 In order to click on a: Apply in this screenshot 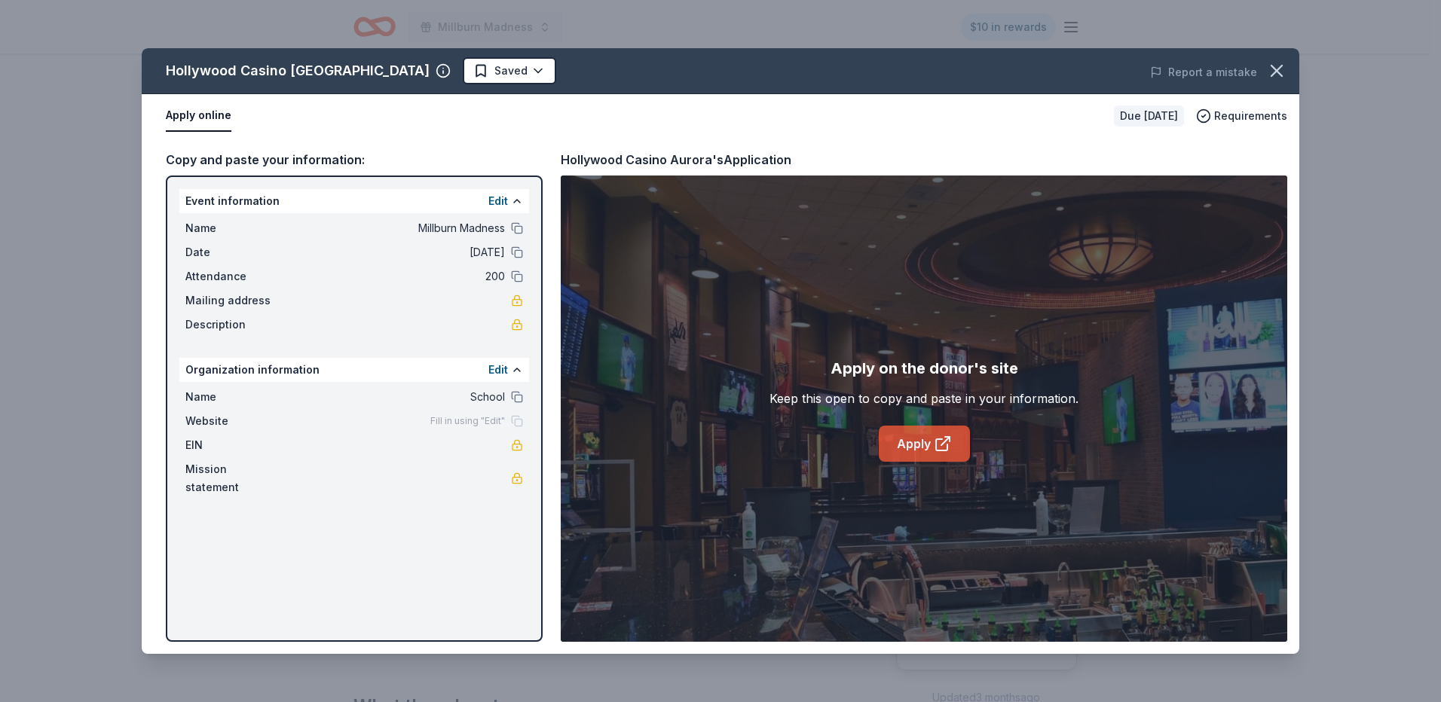, I will do `click(924, 444)`.